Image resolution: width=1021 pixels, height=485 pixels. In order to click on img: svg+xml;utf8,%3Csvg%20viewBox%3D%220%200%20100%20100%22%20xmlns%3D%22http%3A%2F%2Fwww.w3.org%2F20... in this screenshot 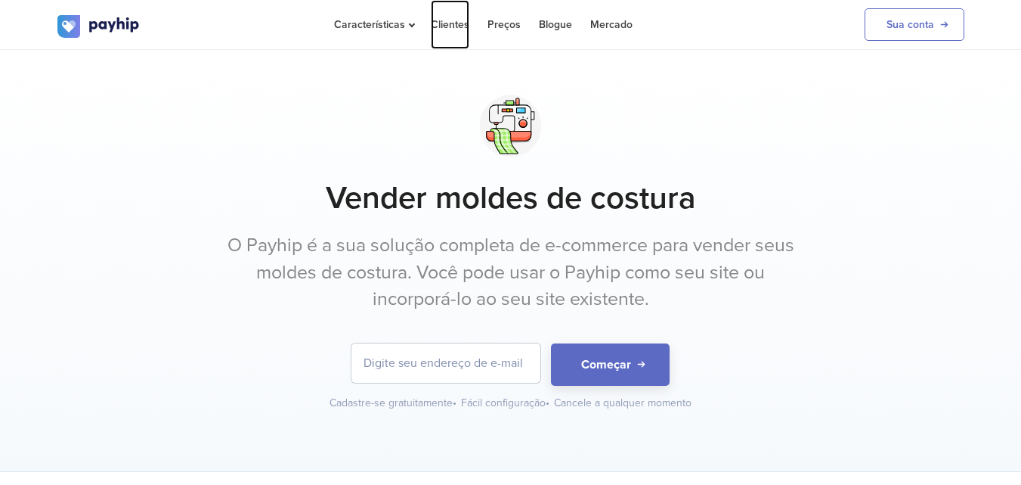, I will do `click(510, 125)`.